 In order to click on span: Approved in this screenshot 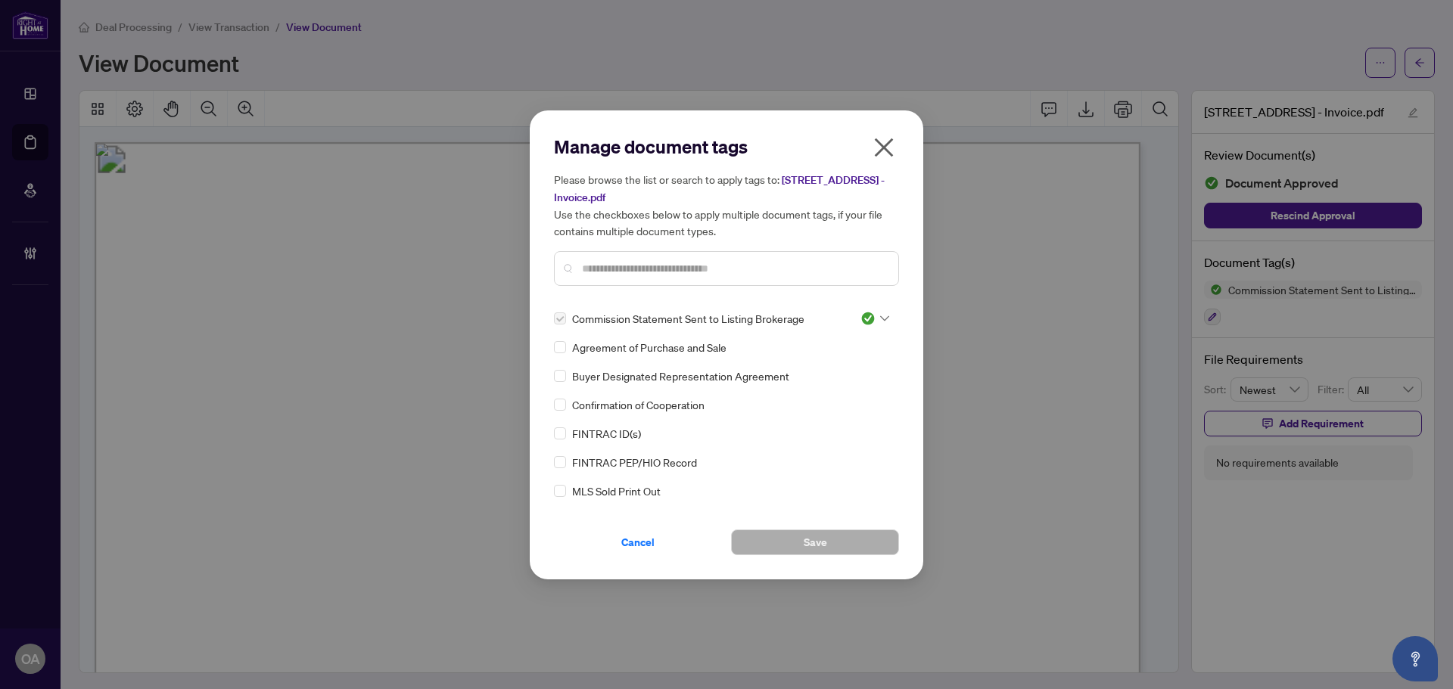, I will do `click(875, 319)`.